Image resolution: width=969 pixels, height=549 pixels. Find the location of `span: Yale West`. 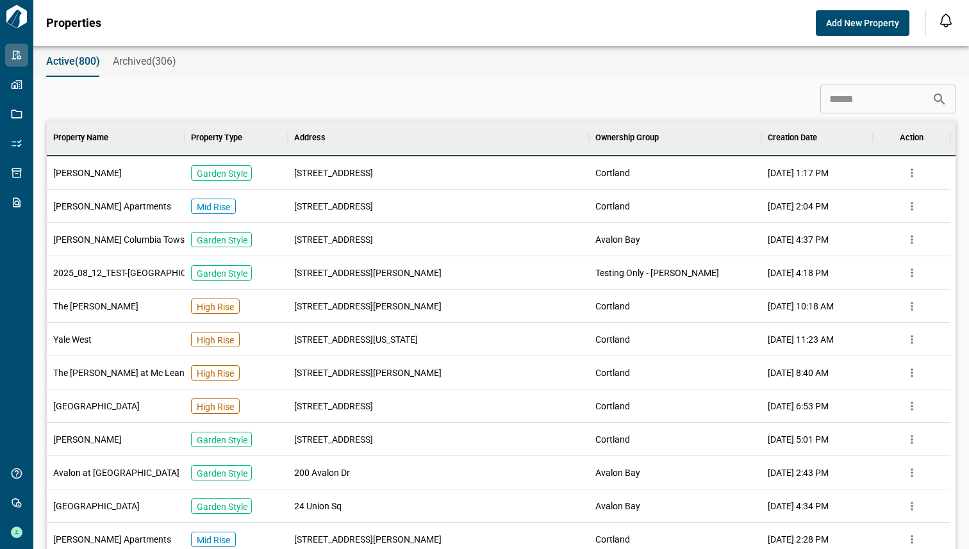

span: Yale West is located at coordinates (72, 340).